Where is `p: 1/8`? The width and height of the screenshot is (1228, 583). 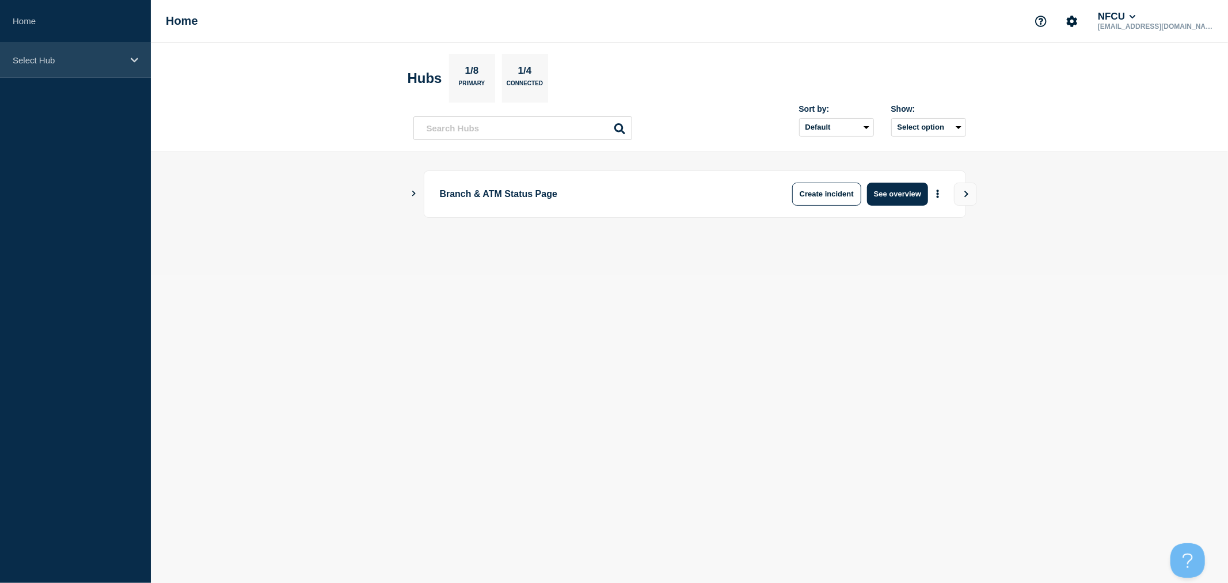
p: 1/8 is located at coordinates (472, 73).